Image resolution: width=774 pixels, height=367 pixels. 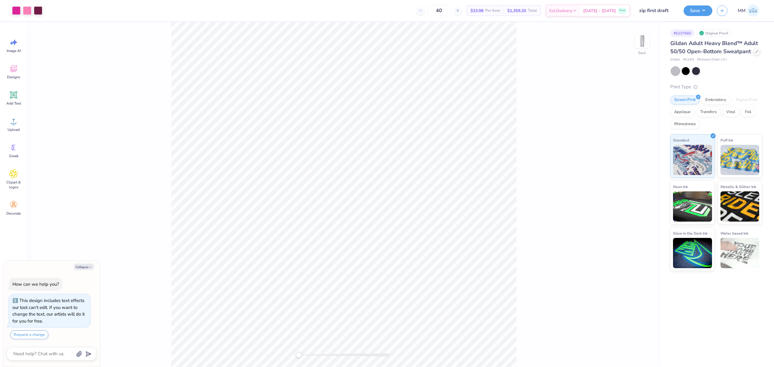 I want to click on div: Print Type, so click(x=716, y=87).